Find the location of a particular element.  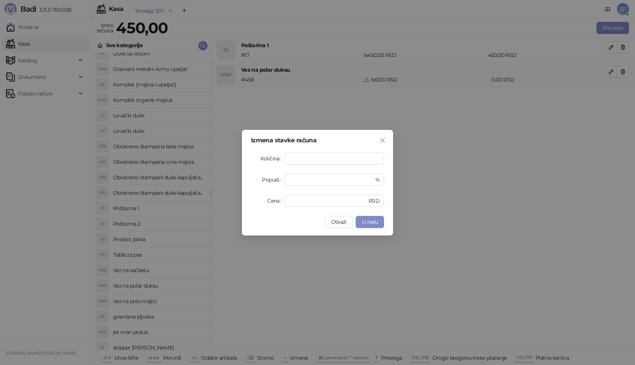

span: Zatvori is located at coordinates (382, 141).